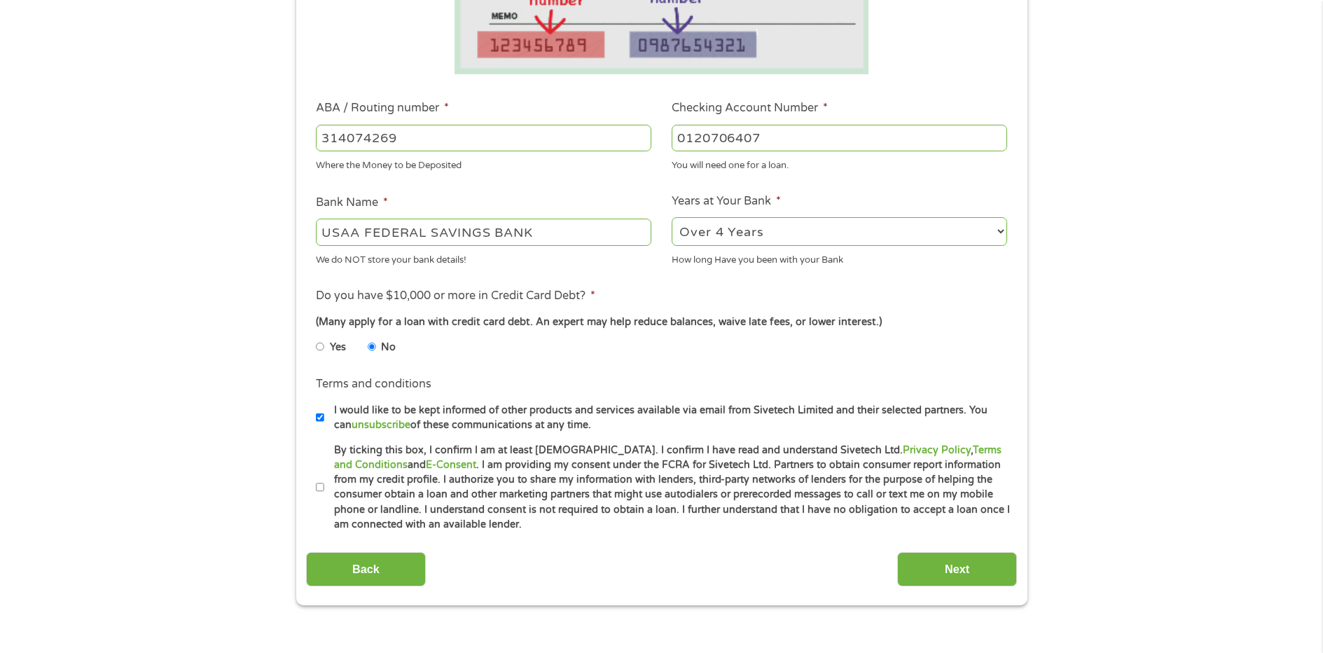 The image size is (1323, 653). I want to click on div: Where the Money to be Deposited, so click(483, 163).